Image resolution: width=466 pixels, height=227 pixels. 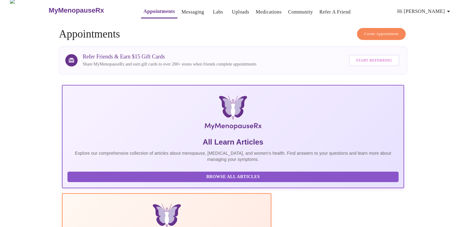 What do you see at coordinates (233, 177) in the screenshot?
I see `span: Browse All Articles` at bounding box center [233, 177].